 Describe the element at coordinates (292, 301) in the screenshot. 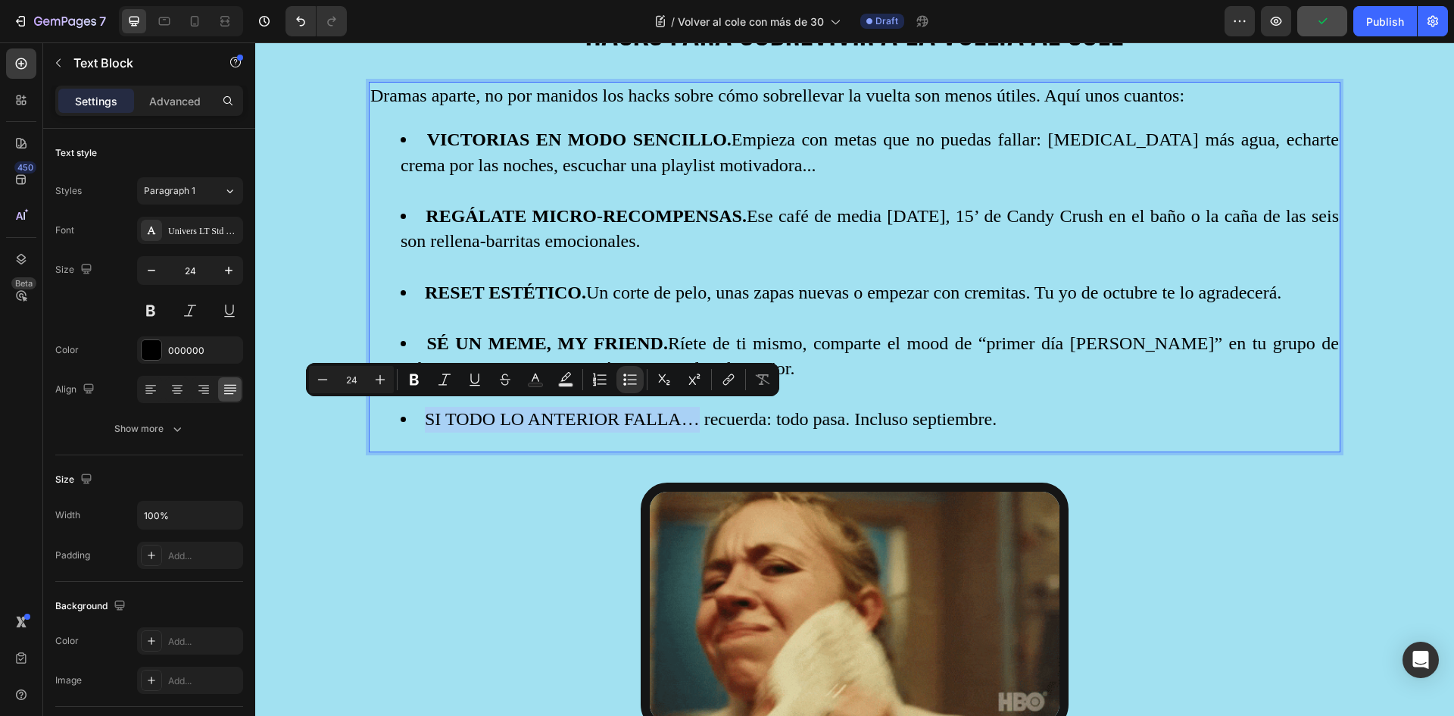

I see `strong: SÉ UN MEME, MY FRIEND.` at that location.